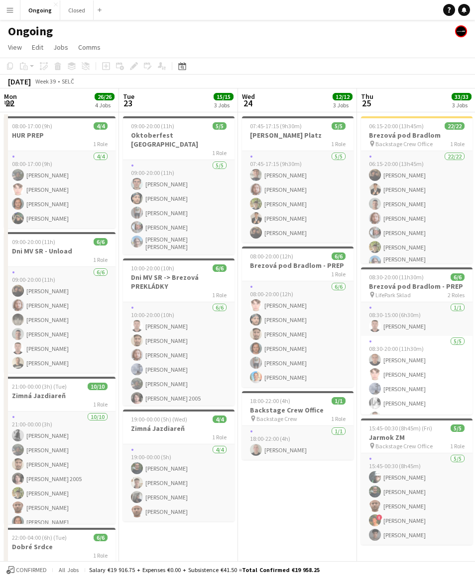 This screenshot has width=475, height=578. What do you see at coordinates (396, 126) in the screenshot?
I see `span: 06:15-20:00 (13h45m)` at bounding box center [396, 126].